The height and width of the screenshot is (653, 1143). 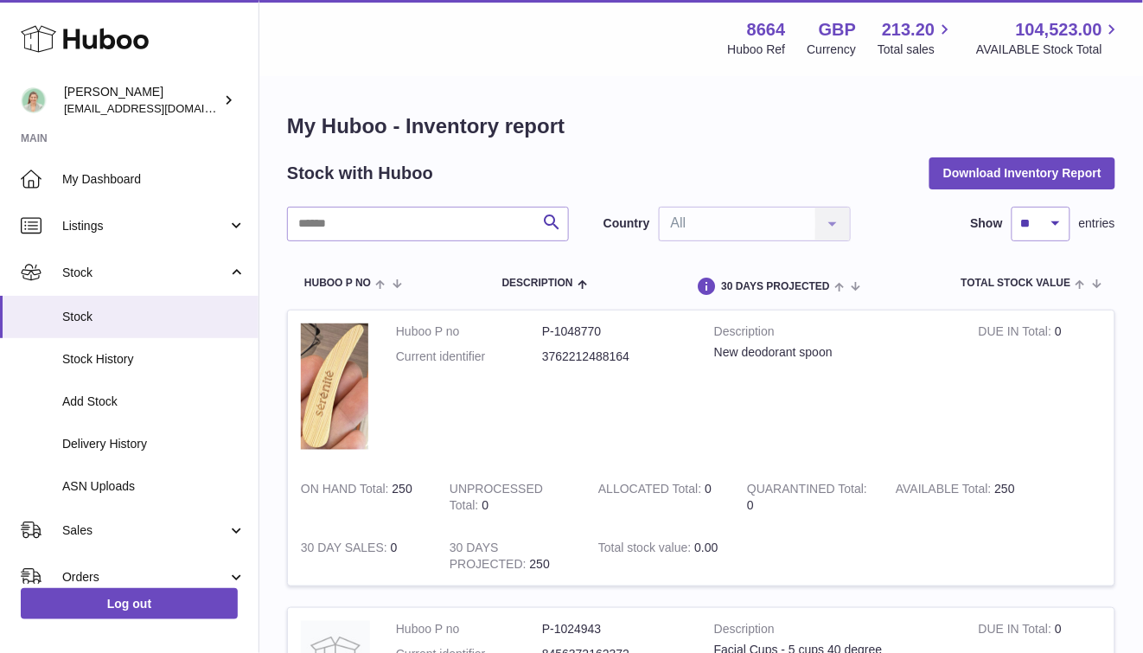 What do you see at coordinates (646, 549) in the screenshot?
I see `strong: Total stock value` at bounding box center [646, 549].